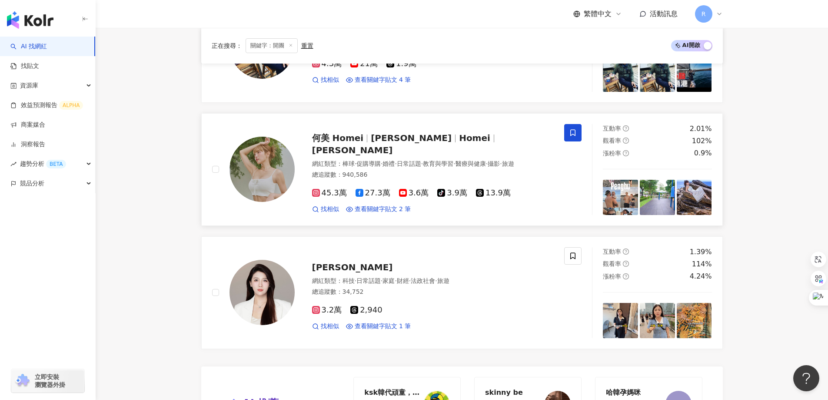 The width and height of the screenshot is (828, 400). What do you see at coordinates (47, 105) in the screenshot?
I see `a: 效益預測報告ALPHA` at bounding box center [47, 105].